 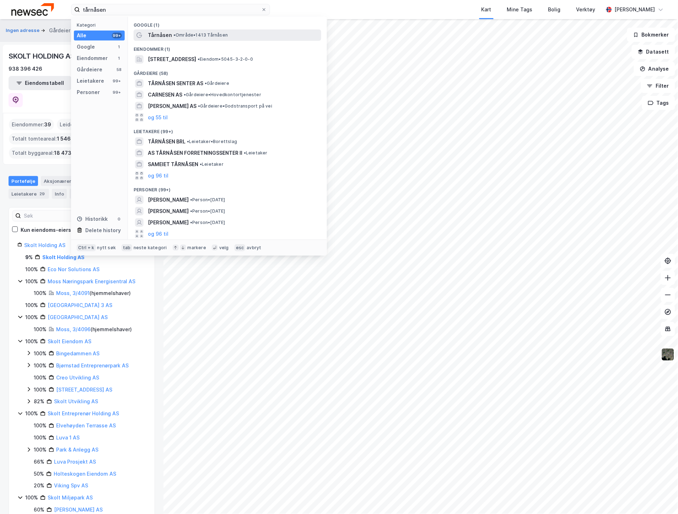 What do you see at coordinates (658, 103) in the screenshot?
I see `button: Tags` at bounding box center [658, 103].